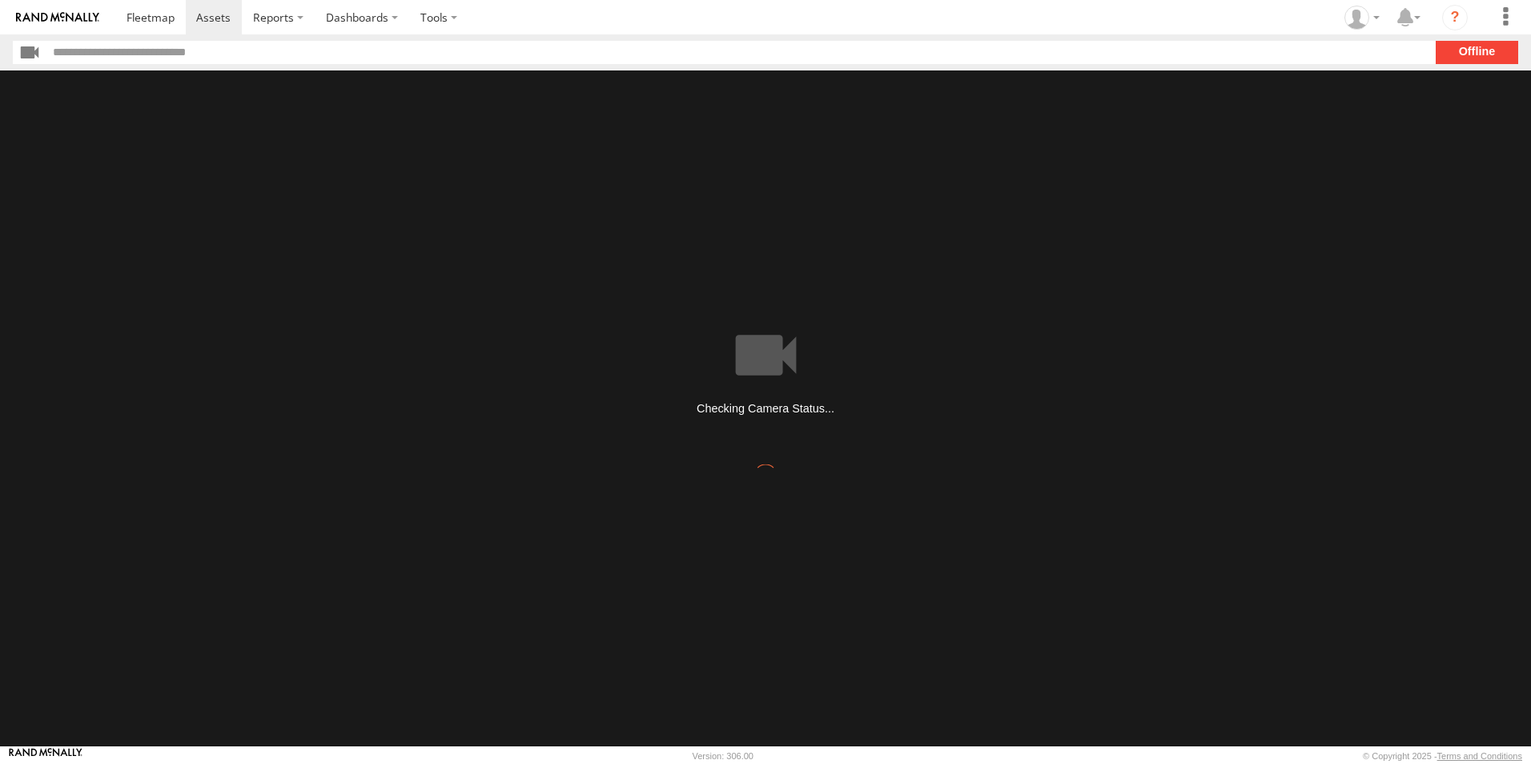  I want to click on div: © Copyright 2025 -, so click(1442, 756).